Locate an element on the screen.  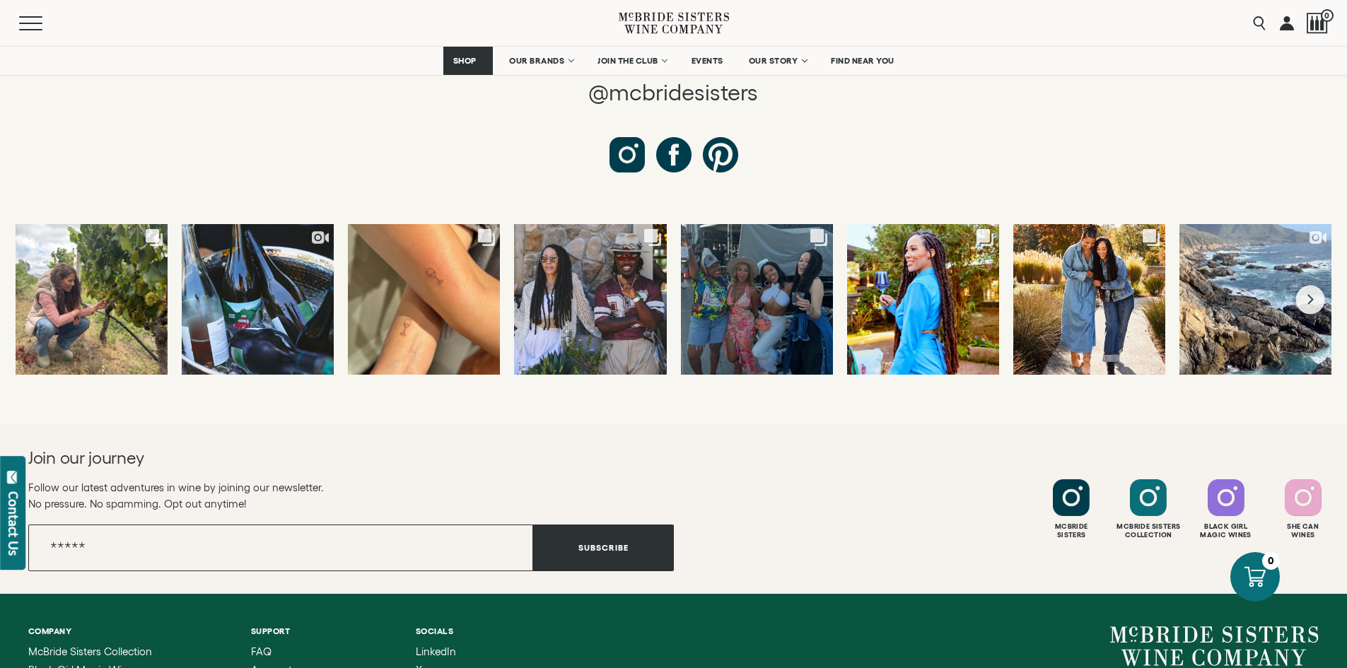
input: Email is located at coordinates (281, 548).